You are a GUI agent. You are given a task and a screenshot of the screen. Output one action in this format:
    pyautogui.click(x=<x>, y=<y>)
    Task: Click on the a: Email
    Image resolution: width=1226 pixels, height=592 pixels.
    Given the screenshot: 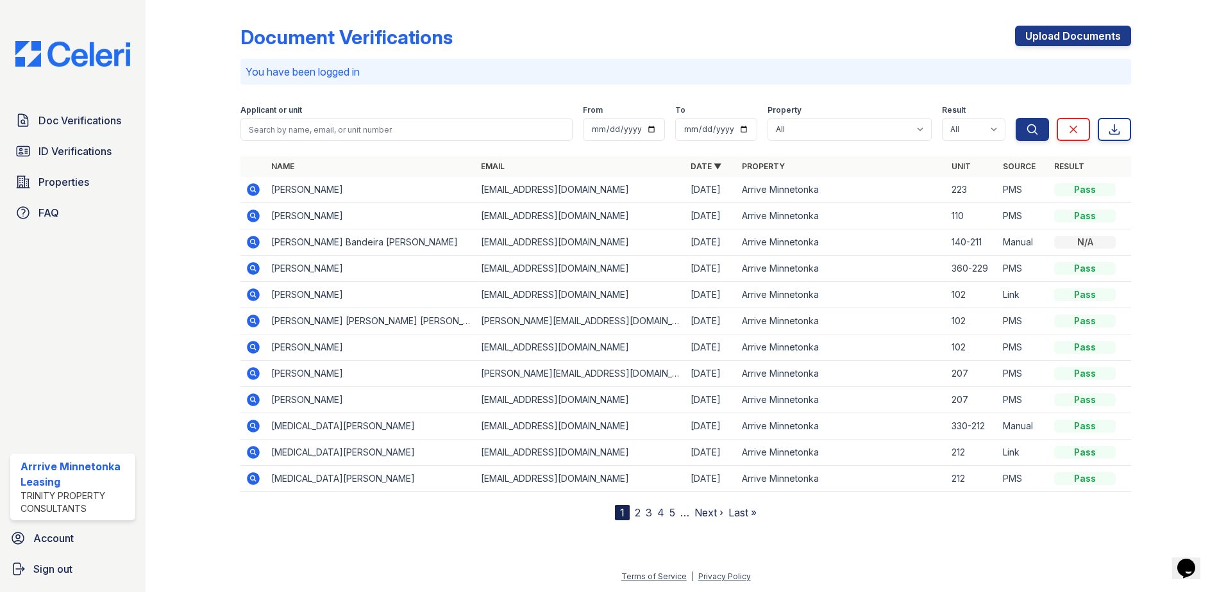 What is the action you would take?
    pyautogui.click(x=492, y=166)
    